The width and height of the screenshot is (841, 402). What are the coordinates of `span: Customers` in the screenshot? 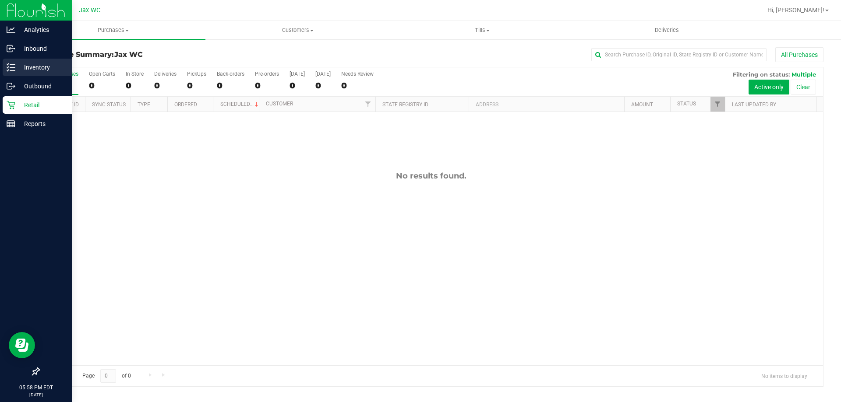 It's located at (297, 30).